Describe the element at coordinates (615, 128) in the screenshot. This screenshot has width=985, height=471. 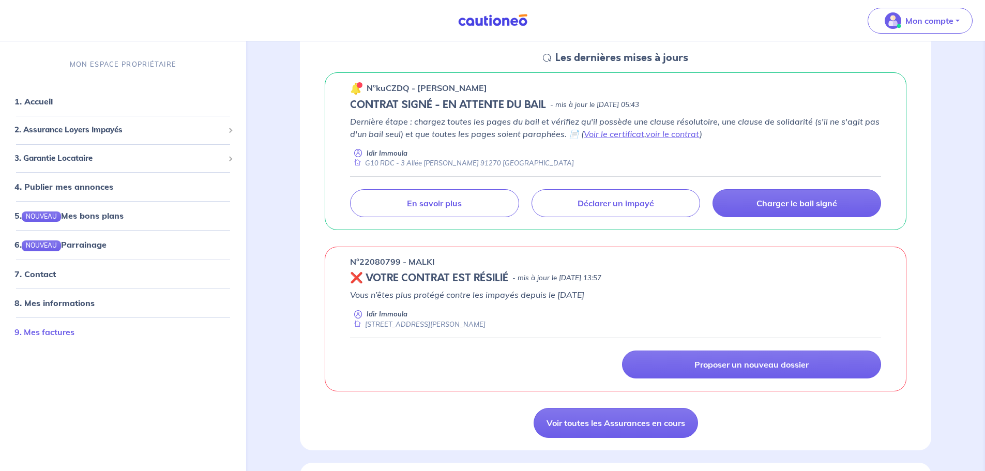
I see `p: Dernière étape : chargez toutes les pages du bail et vérifiez qu'il possède une clause résolutoir...` at that location.